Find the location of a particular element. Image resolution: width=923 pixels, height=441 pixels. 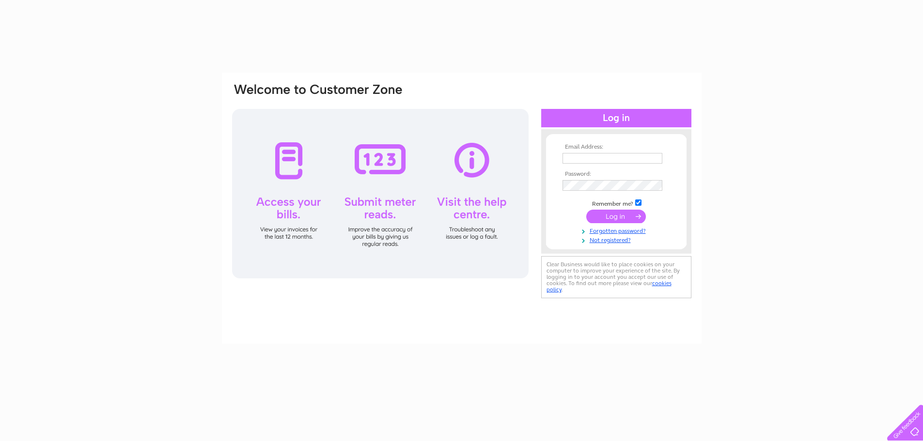

input: Submit is located at coordinates (616, 217).